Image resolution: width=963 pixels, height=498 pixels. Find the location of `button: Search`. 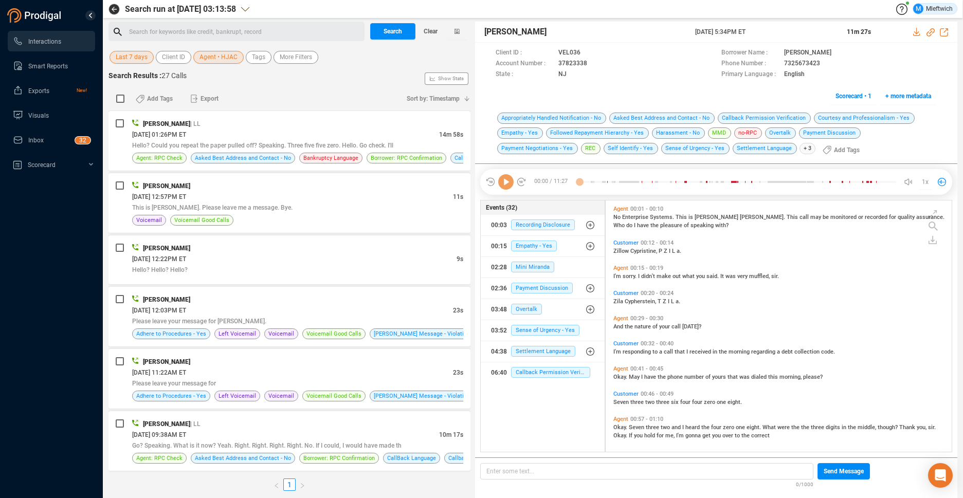

button: Search is located at coordinates (393, 31).